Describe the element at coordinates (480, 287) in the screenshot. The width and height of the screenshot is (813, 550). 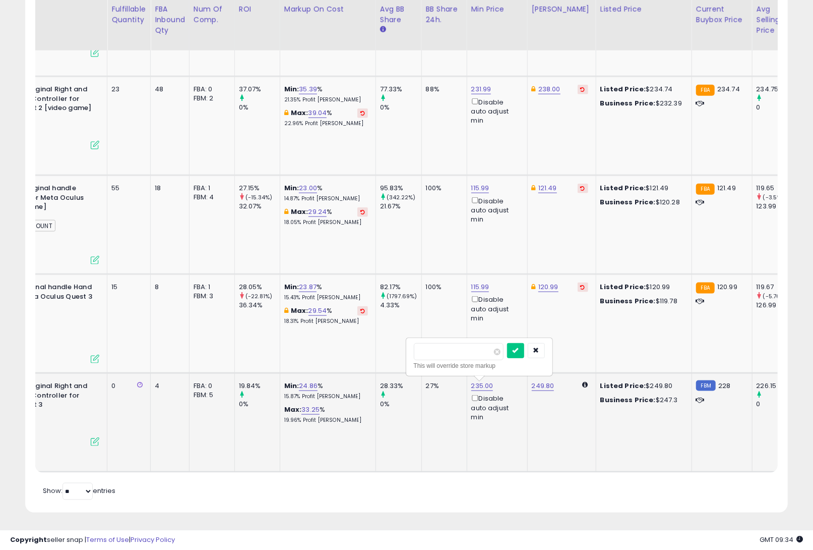
I see `a: 115.99` at that location.